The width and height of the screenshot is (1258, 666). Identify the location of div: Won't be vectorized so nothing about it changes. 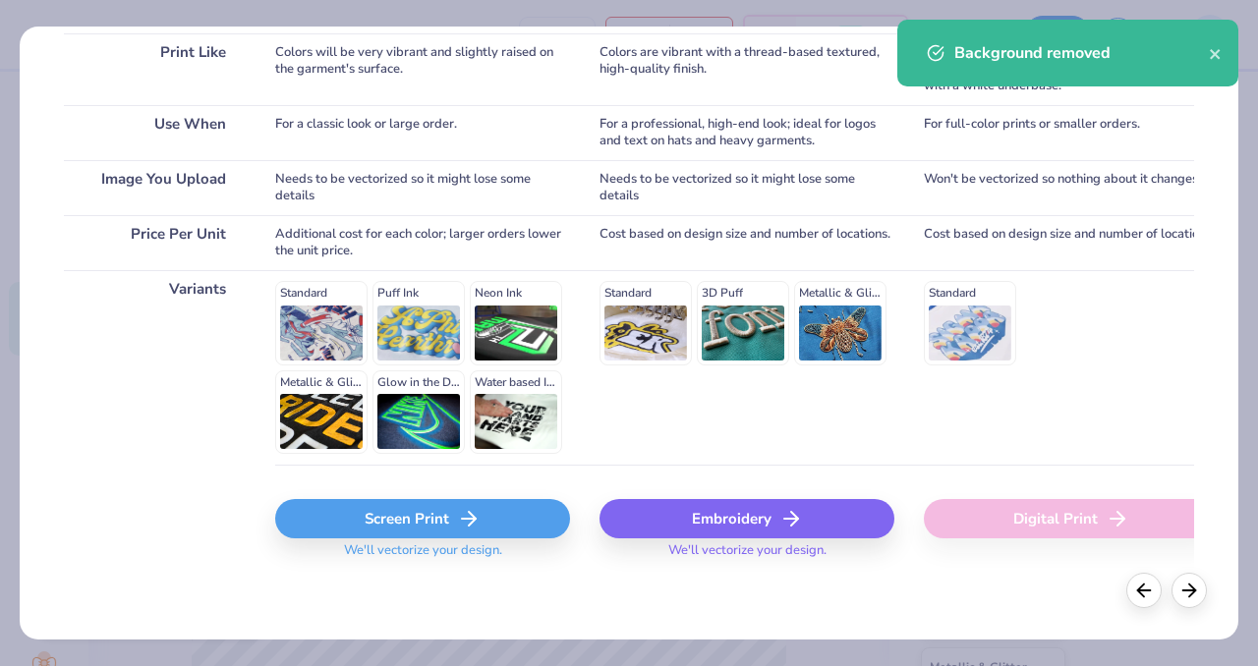
(1071, 188).